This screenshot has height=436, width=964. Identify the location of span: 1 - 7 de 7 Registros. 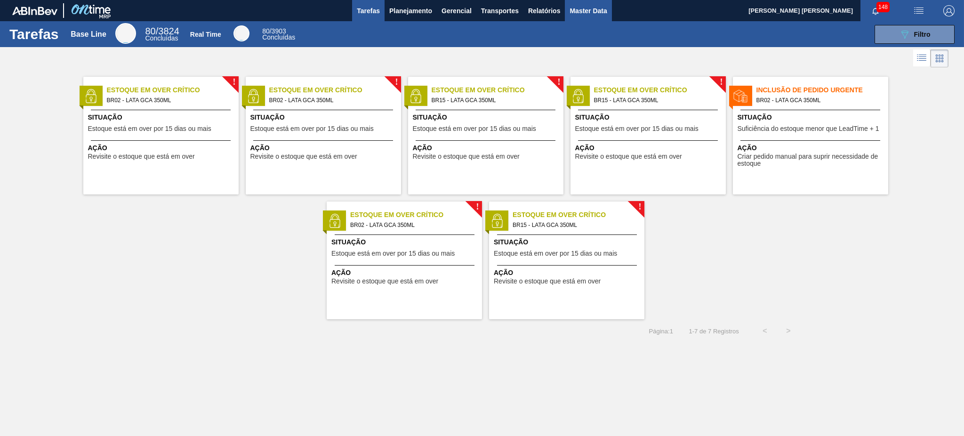
(713, 331).